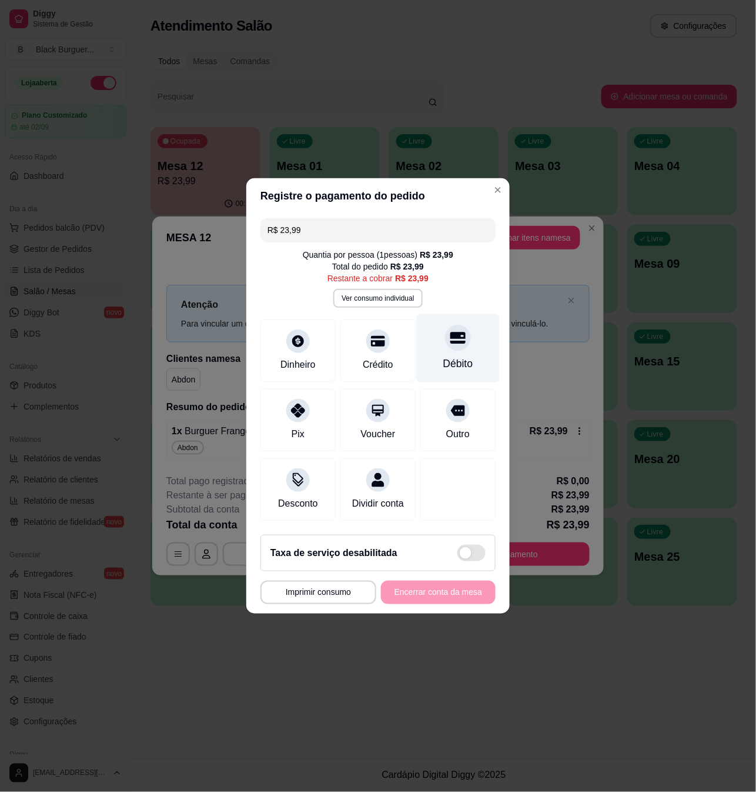 The width and height of the screenshot is (756, 792). Describe the element at coordinates (318, 592) in the screenshot. I see `button: Imprimir consumo` at that location.